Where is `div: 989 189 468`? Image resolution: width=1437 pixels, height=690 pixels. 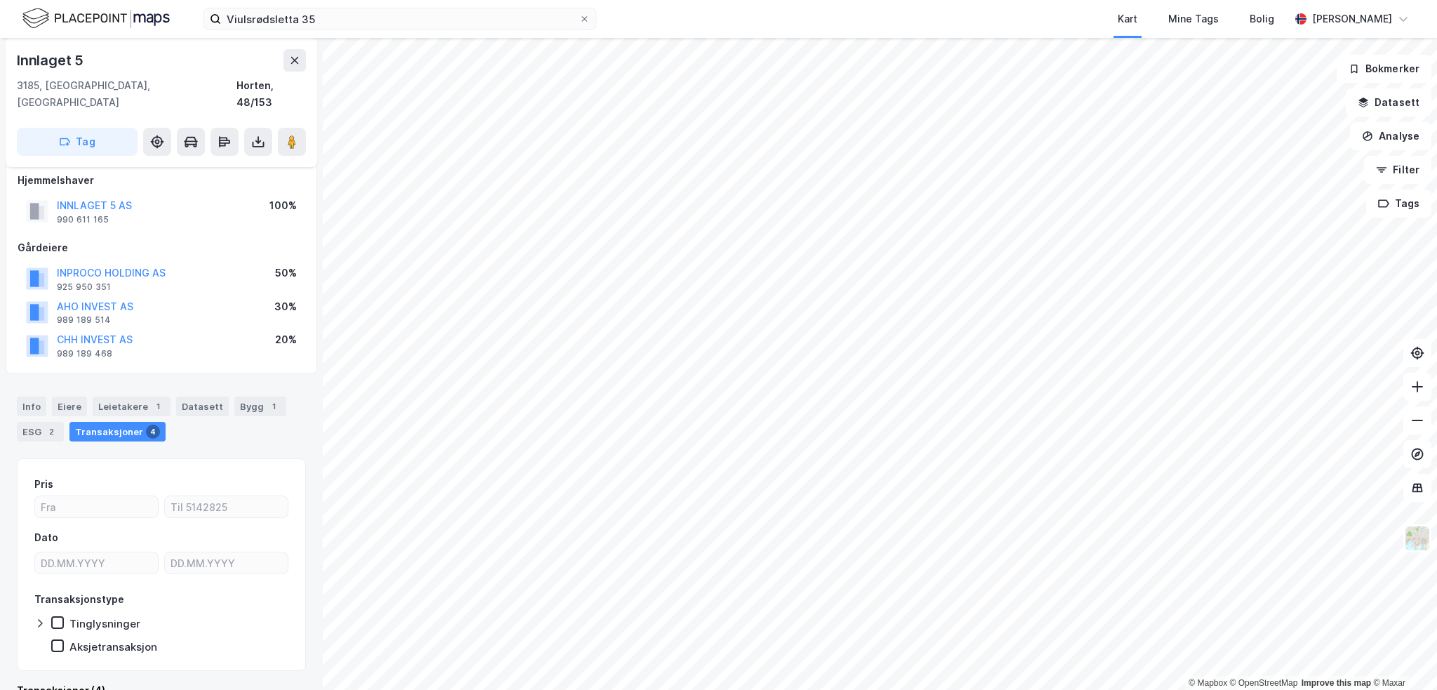
div: 989 189 468 is located at coordinates (84, 354).